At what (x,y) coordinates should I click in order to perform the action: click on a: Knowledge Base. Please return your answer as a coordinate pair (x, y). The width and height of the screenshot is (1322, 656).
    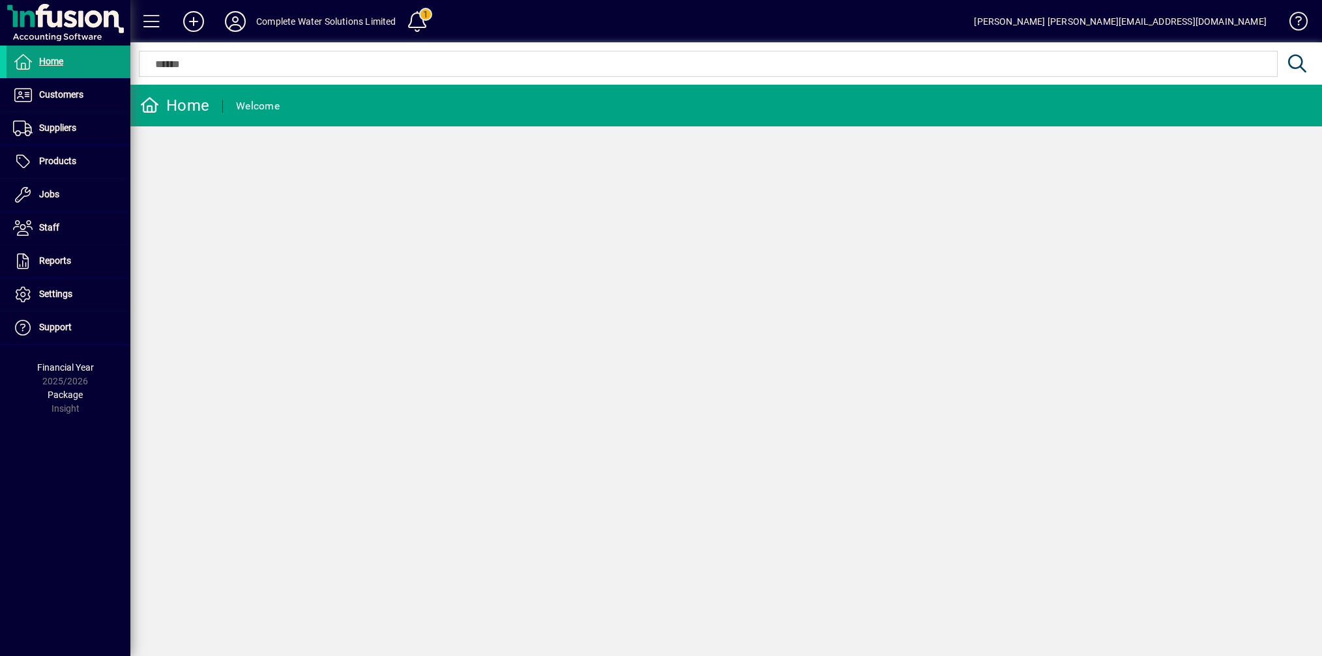
    Looking at the image, I should click on (1292, 23).